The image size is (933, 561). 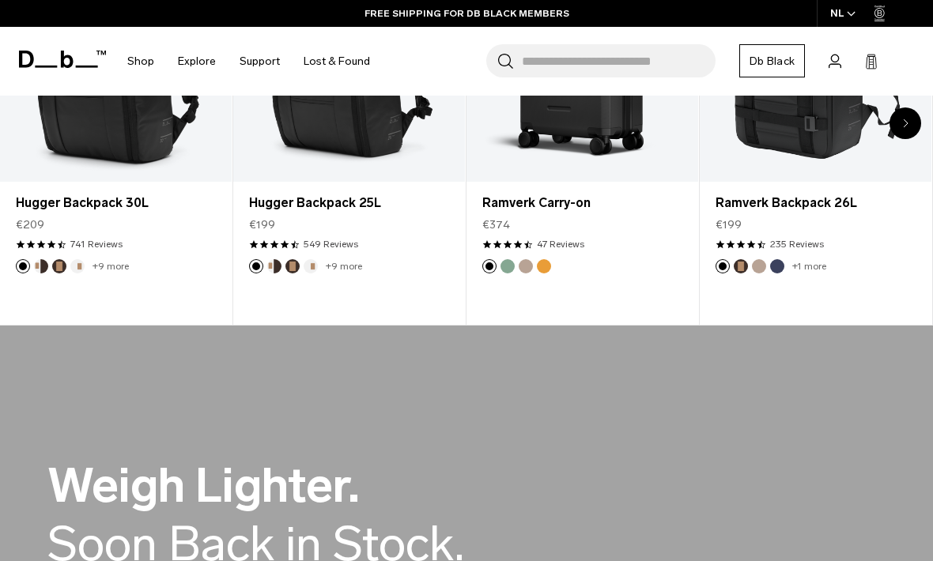 What do you see at coordinates (96, 244) in the screenshot?
I see `a: 741 reviews` at bounding box center [96, 244].